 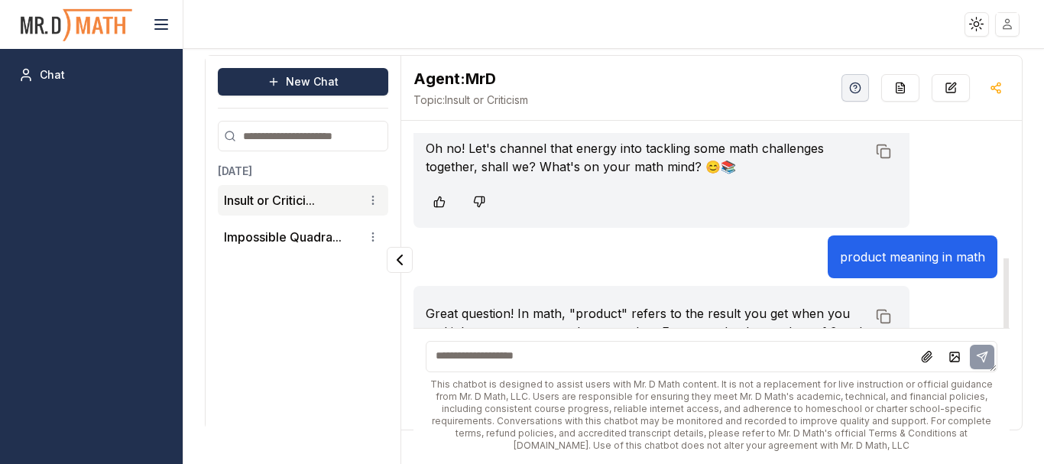 I want to click on span: Chat, so click(x=52, y=75).